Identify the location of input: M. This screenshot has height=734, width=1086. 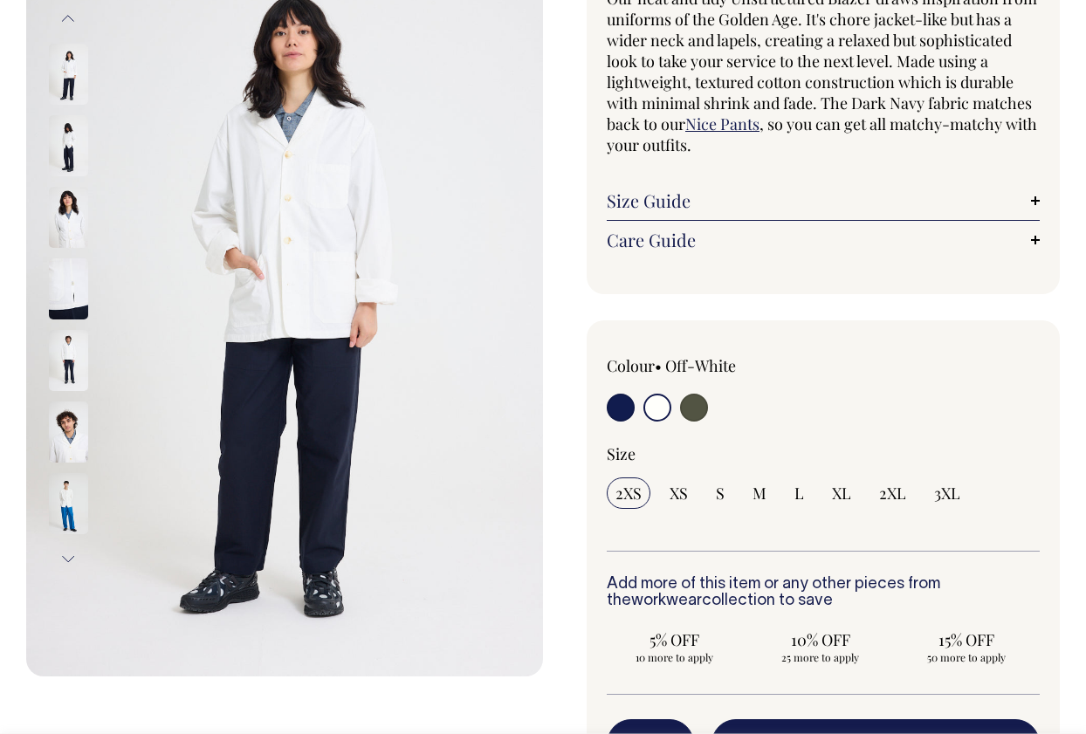
(760, 493).